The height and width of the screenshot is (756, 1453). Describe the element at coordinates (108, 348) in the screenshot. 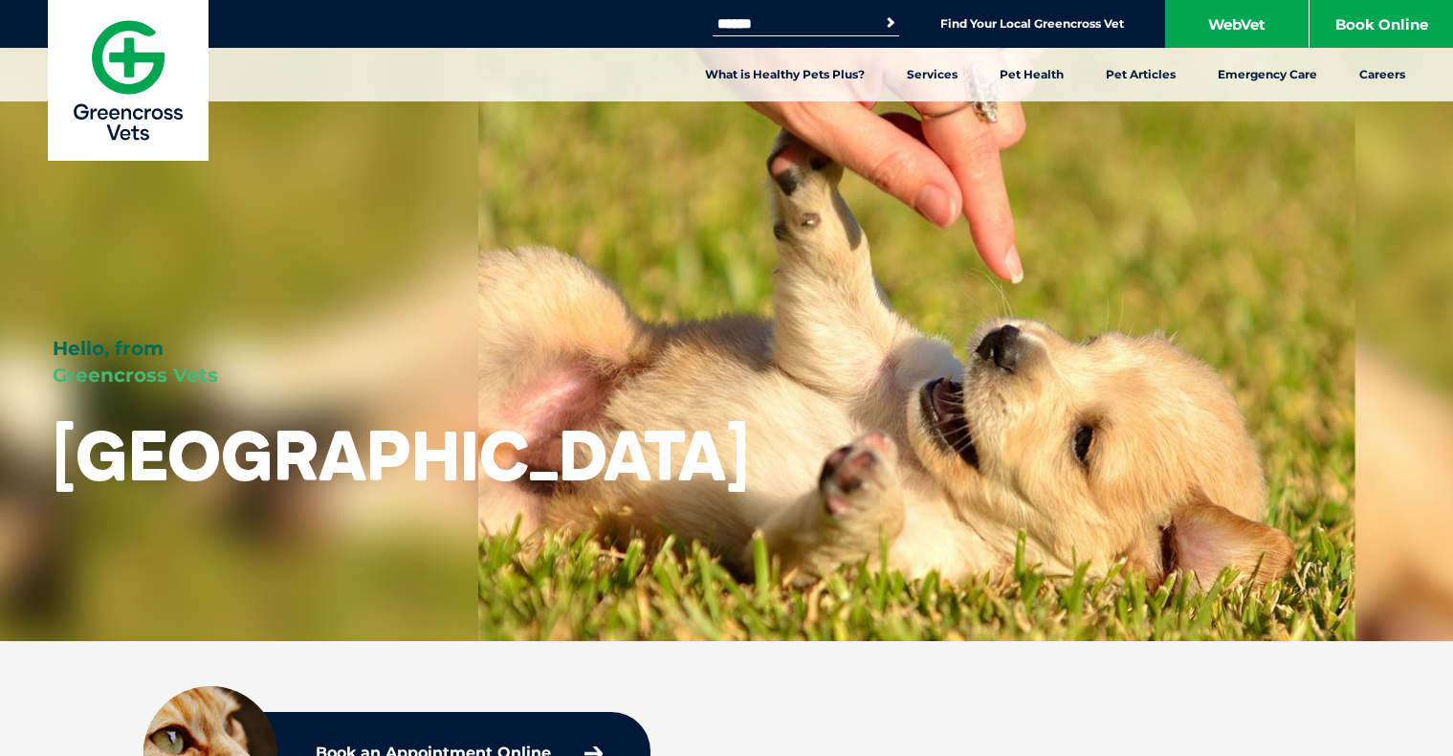

I see `span: Hello, from` at that location.